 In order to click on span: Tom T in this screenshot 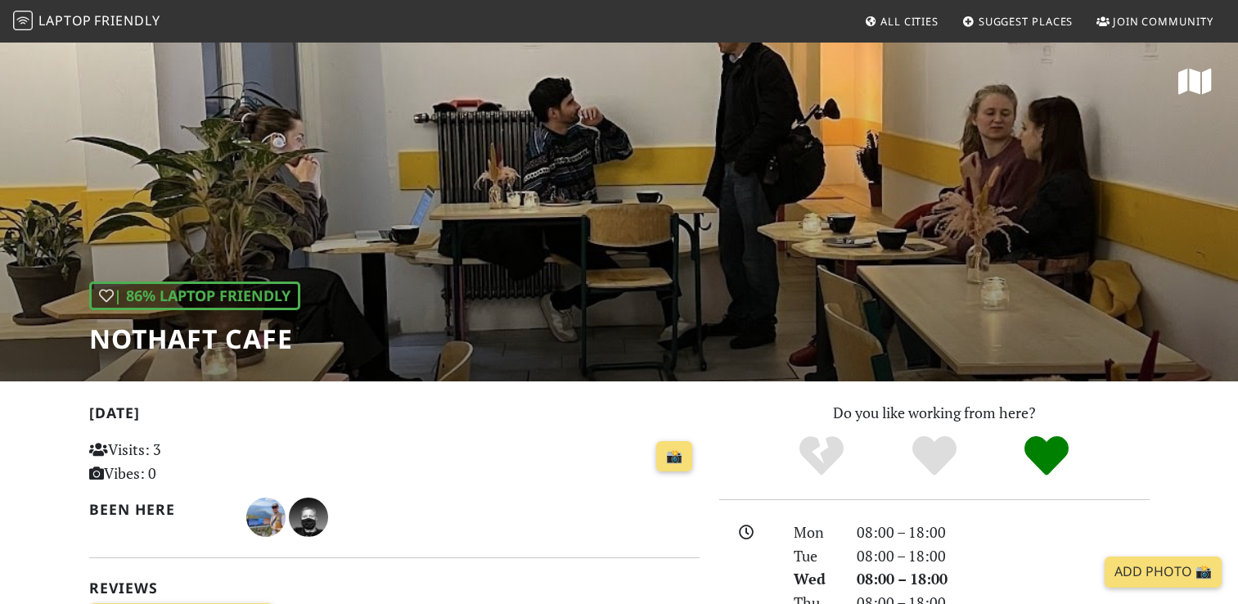, I will do `click(268, 516)`.